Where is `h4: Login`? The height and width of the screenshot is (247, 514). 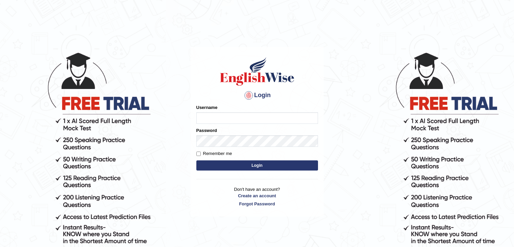 h4: Login is located at coordinates (257, 95).